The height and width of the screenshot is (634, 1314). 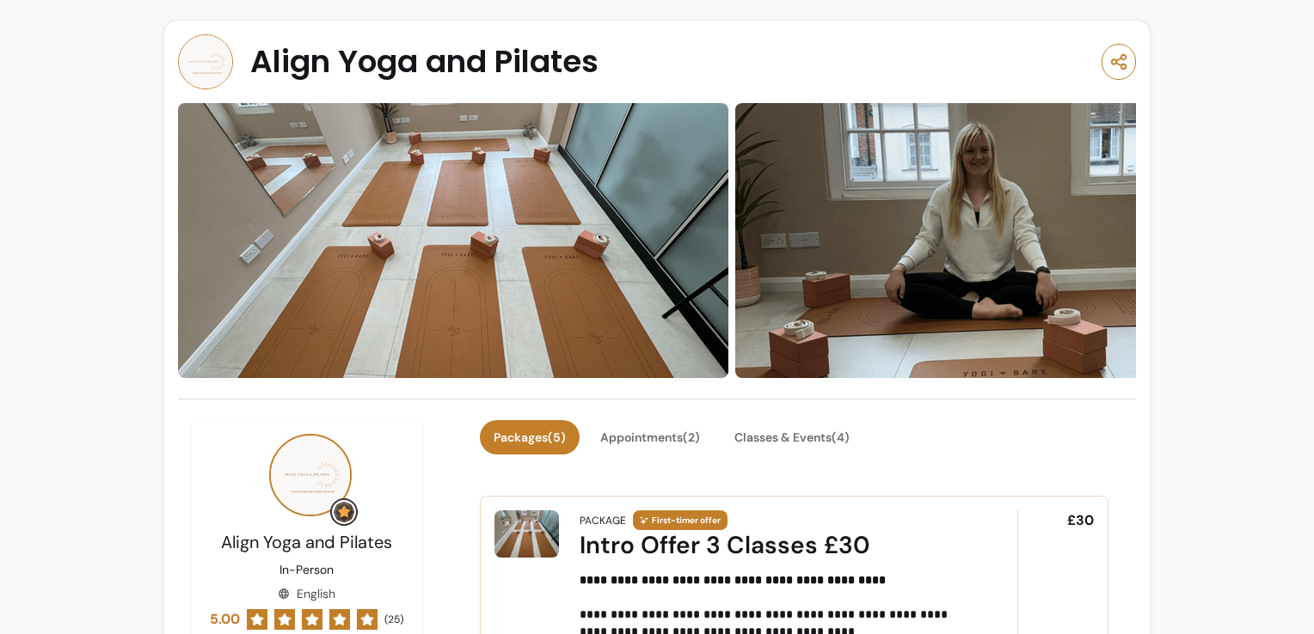 I want to click on div: Intro Offer 3 Classes £30, so click(x=775, y=546).